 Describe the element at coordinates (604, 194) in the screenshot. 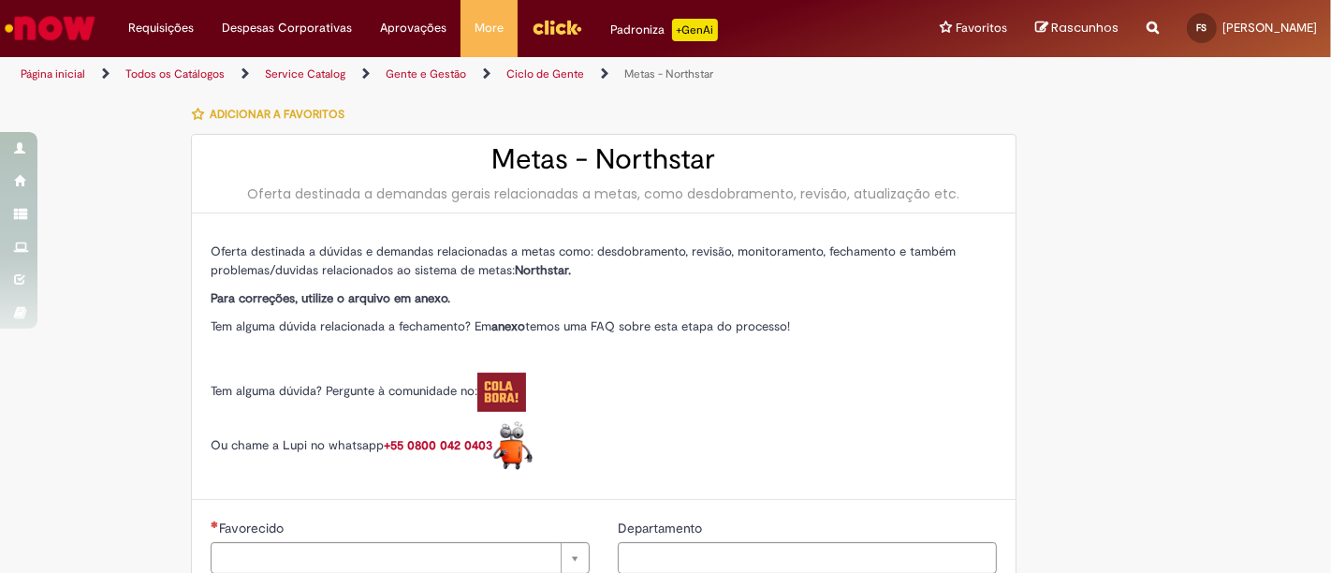

I see `div: Oferta destinada a demandas gerais relacionadas a metas, como desdobramento, revisão, atualização...` at that location.